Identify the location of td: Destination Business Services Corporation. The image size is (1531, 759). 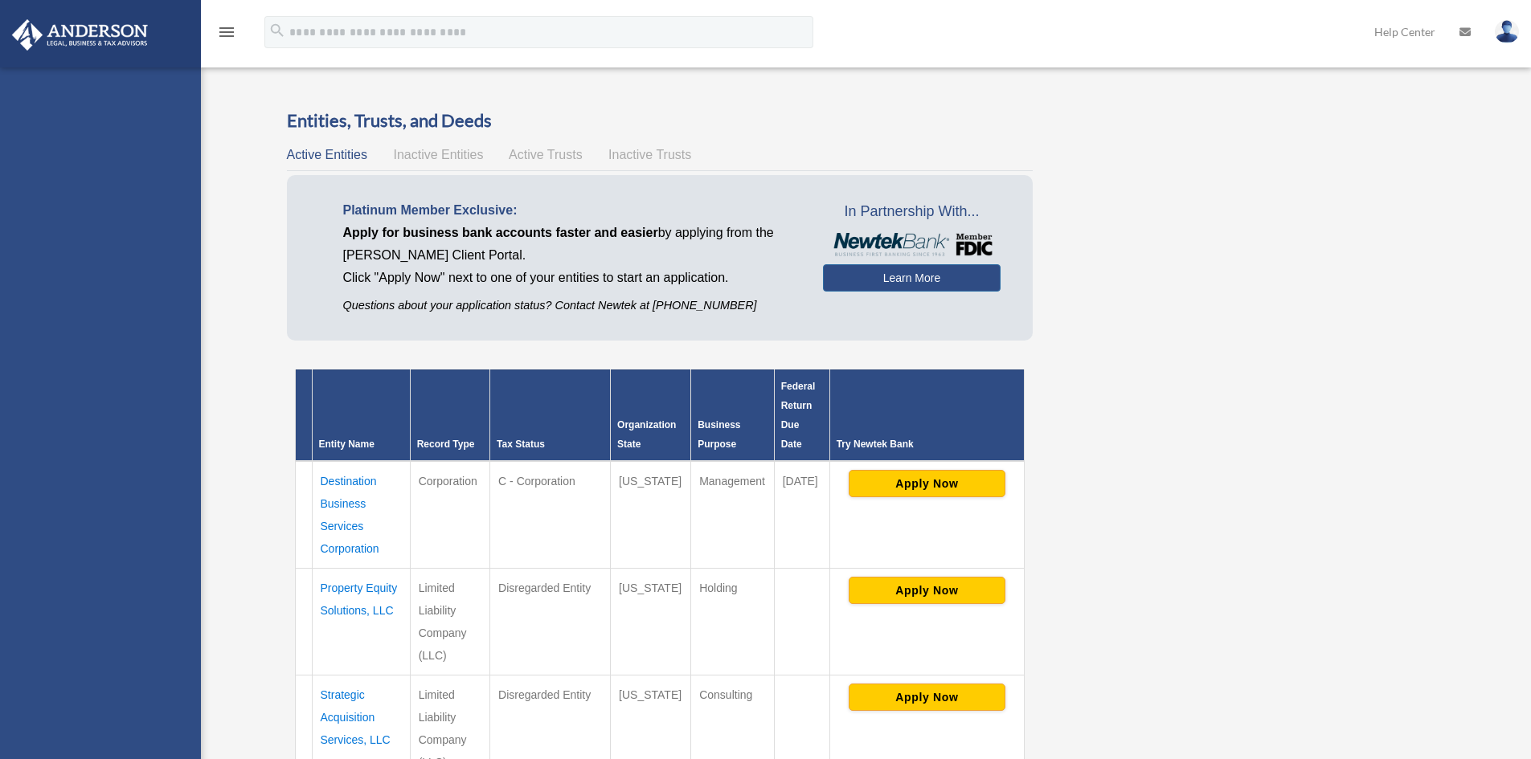
(361, 515).